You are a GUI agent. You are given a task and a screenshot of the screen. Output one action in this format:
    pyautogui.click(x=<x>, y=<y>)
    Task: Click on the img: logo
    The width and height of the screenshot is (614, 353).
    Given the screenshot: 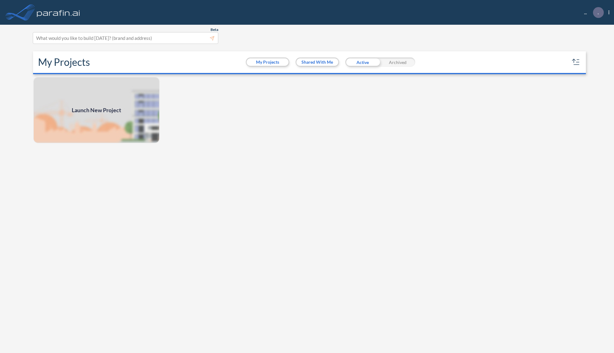 What is the action you would take?
    pyautogui.click(x=58, y=12)
    